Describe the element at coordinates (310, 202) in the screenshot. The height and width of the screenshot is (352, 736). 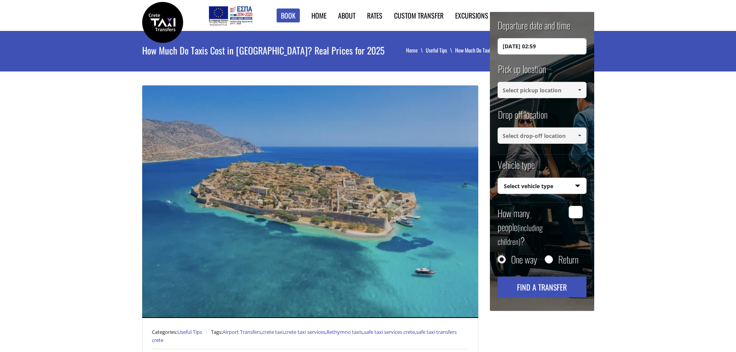
I see `img: How Much Do Taxis Cost in Crete? Real Prices for 2025` at that location.